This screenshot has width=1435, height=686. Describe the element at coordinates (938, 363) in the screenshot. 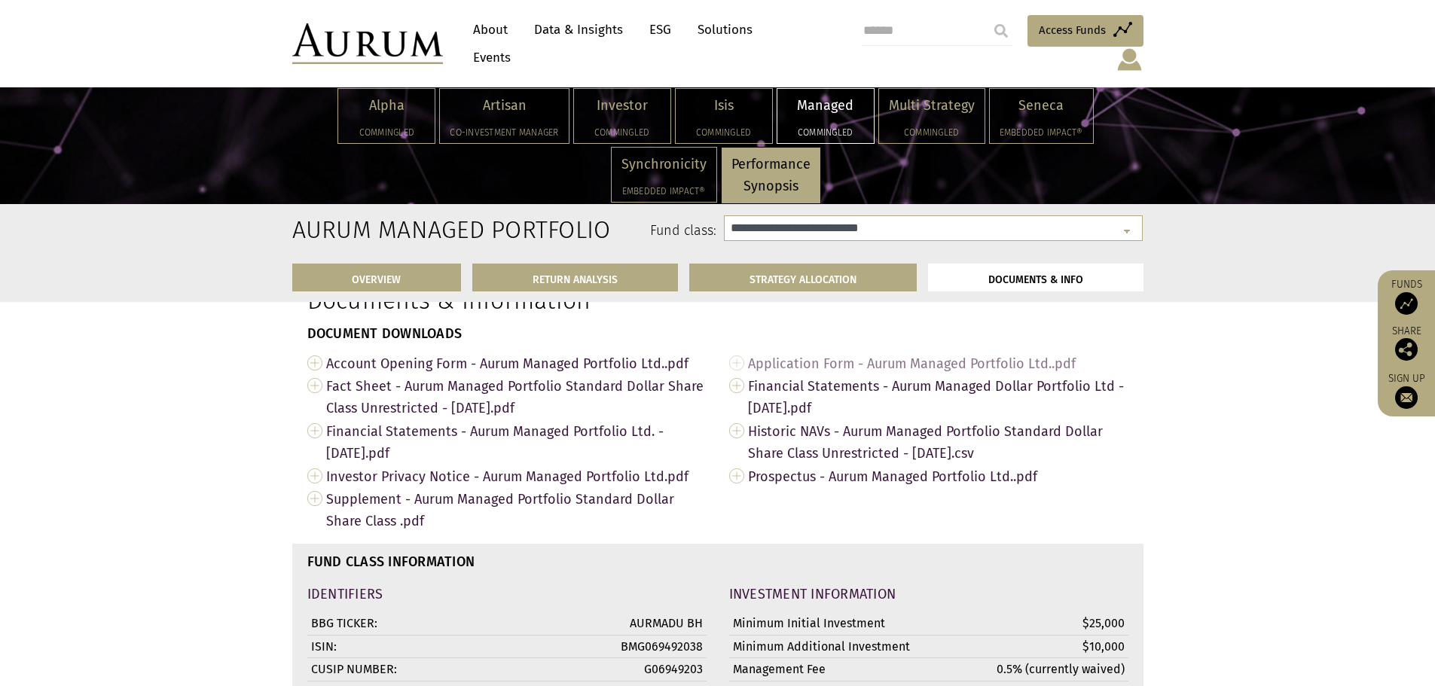

I see `span: Application Form - Aurum Managed Portfolio Ltd..pdf` at that location.